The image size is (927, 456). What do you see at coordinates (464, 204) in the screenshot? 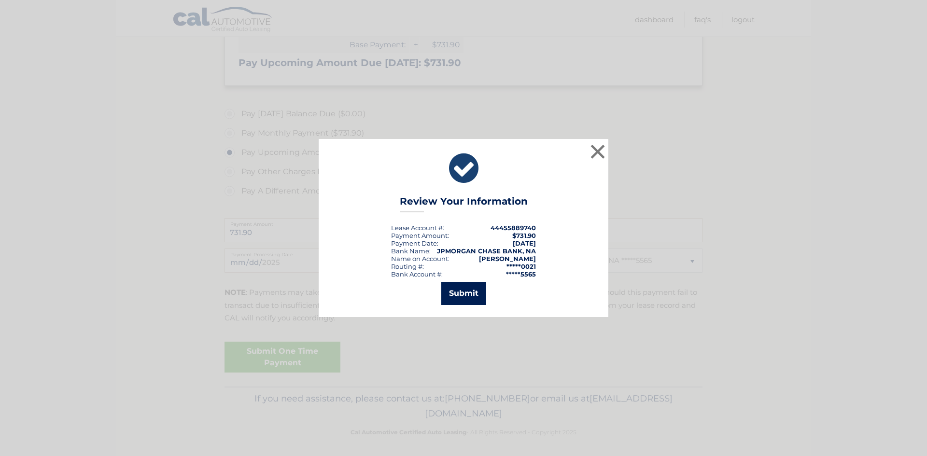
I see `h3: Review Your Information` at bounding box center [464, 204].